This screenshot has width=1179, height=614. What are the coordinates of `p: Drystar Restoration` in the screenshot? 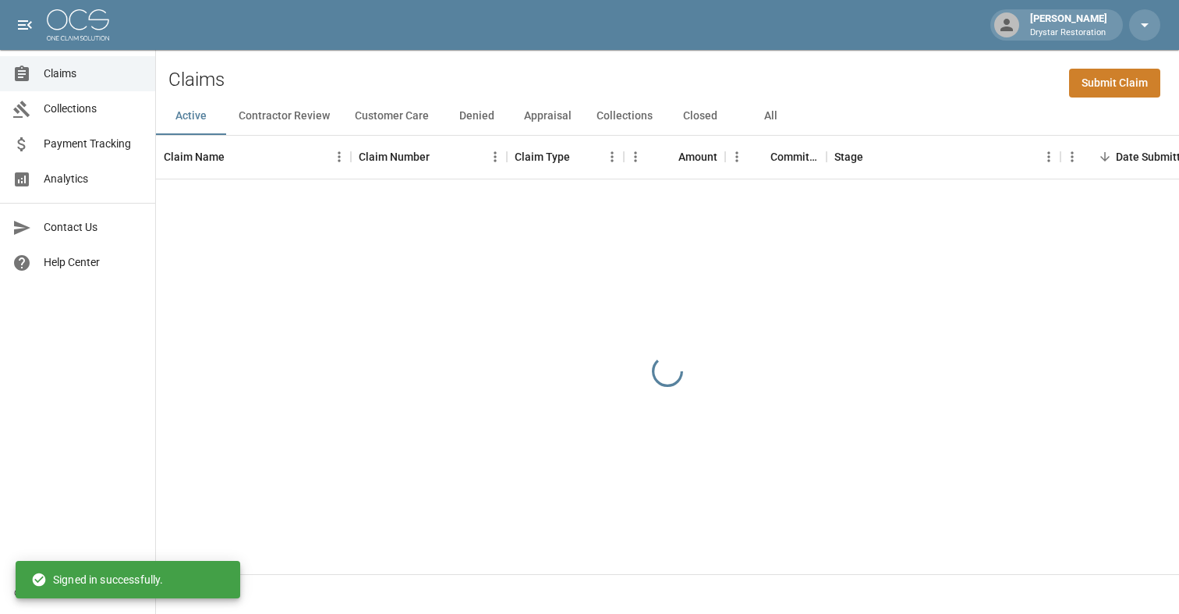 It's located at (1069, 33).